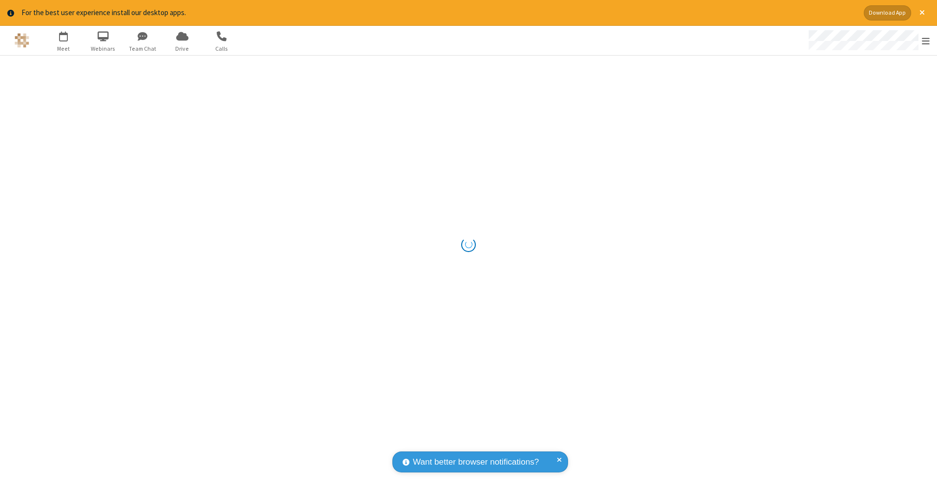 This screenshot has width=937, height=489. I want to click on span: Want better browser notifications?, so click(476, 463).